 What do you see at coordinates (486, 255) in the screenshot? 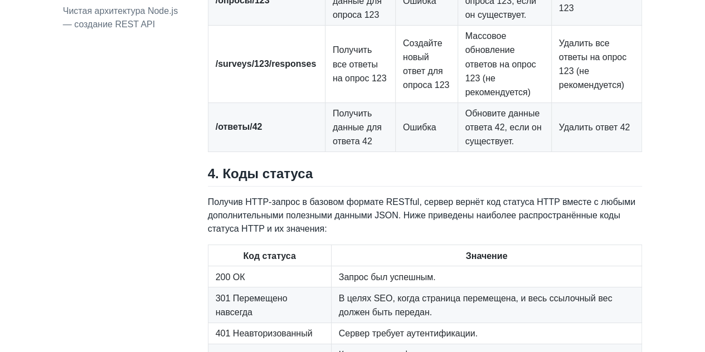
I see `font: Значение` at bounding box center [486, 255].